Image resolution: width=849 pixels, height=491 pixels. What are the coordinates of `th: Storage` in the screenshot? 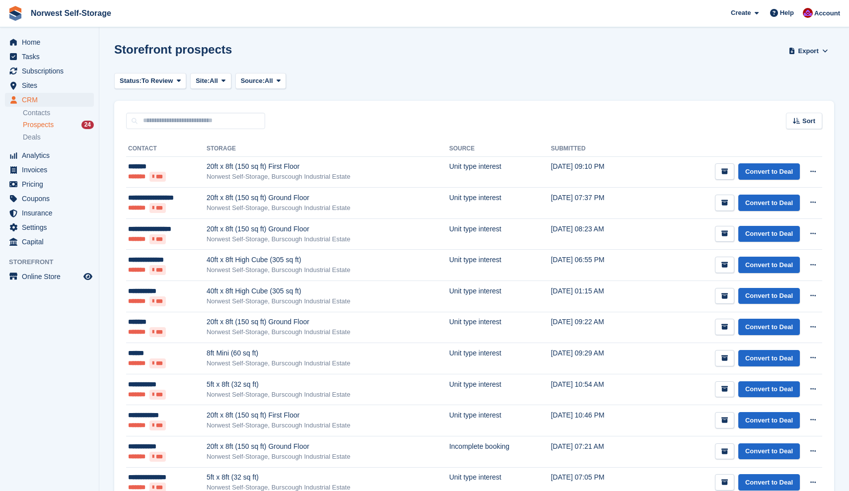 It's located at (328, 149).